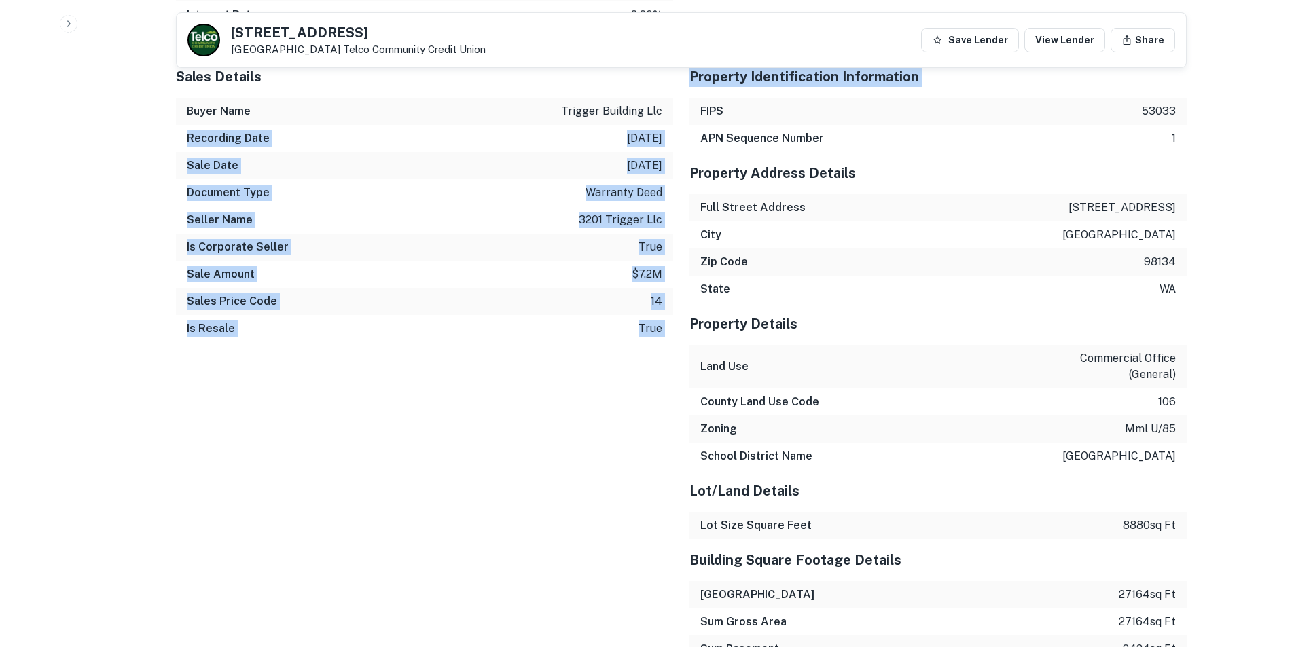 This screenshot has width=1294, height=647. What do you see at coordinates (656, 302) in the screenshot?
I see `p: 14` at bounding box center [656, 302].